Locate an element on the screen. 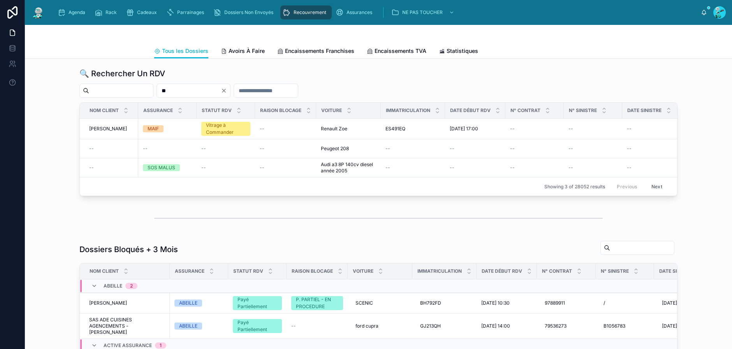  a: SCENIC is located at coordinates (380, 303).